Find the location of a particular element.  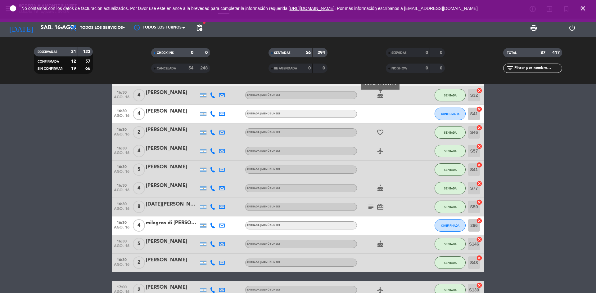

strong: 56 is located at coordinates (308, 53).